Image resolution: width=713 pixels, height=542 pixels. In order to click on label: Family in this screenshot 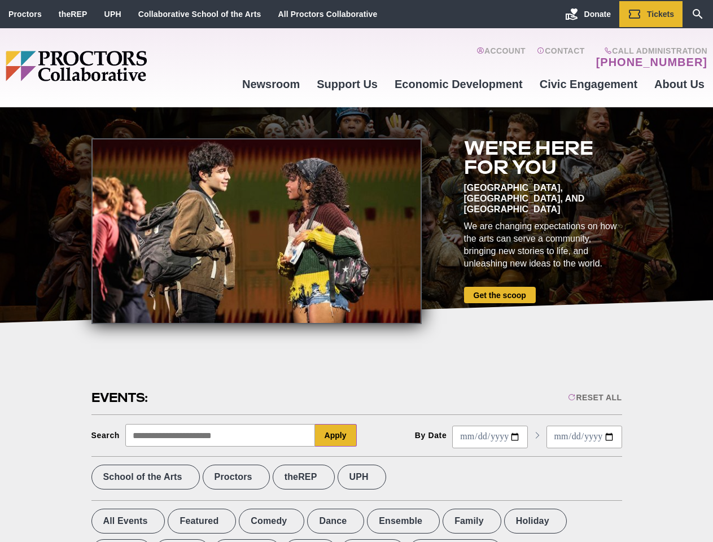, I will do `click(472, 521)`.